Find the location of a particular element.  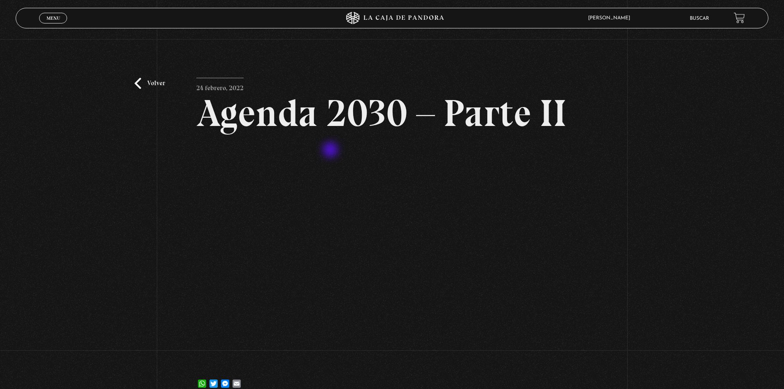

a: Messenger is located at coordinates (225, 379).